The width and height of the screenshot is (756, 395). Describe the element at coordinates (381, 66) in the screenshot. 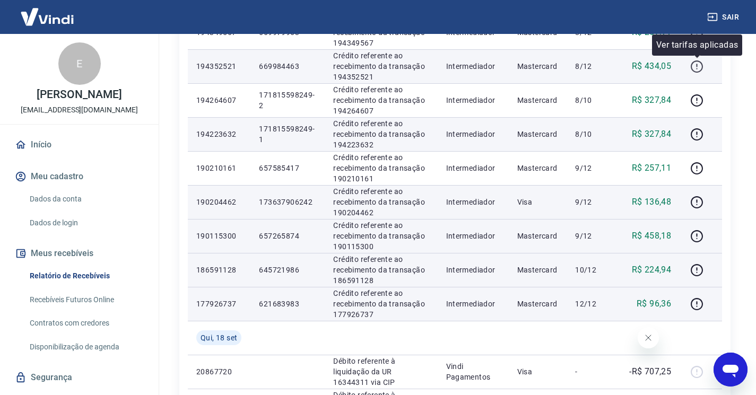

I see `p: Crédito referente ao recebimento da transação 194352521` at that location.